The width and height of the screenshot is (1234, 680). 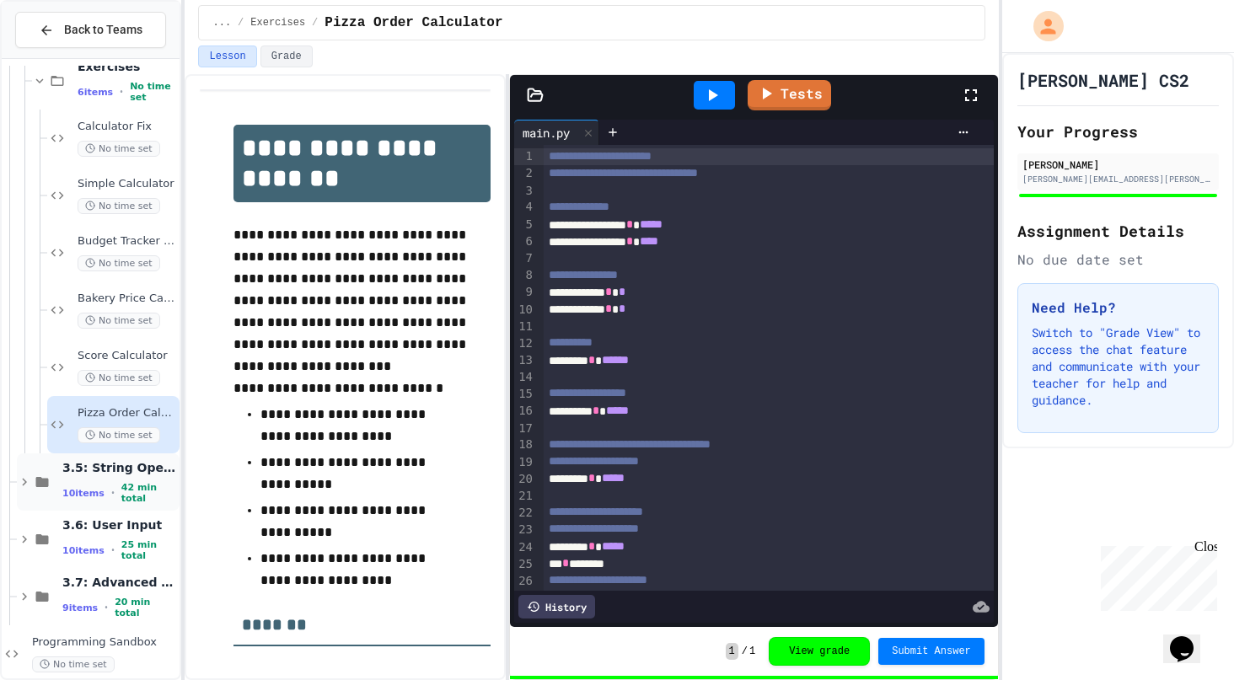 What do you see at coordinates (62, 56) in the screenshot?
I see `div: Chat with us now!Close` at bounding box center [62, 56].